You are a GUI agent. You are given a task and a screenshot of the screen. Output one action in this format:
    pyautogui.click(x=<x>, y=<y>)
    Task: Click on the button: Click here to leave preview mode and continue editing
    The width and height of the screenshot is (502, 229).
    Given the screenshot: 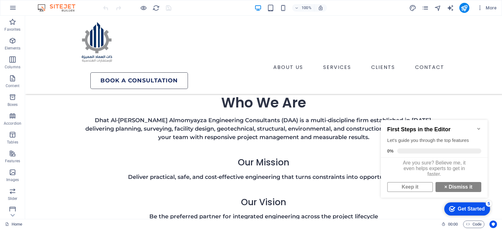 What is the action you would take?
    pyautogui.click(x=143, y=8)
    